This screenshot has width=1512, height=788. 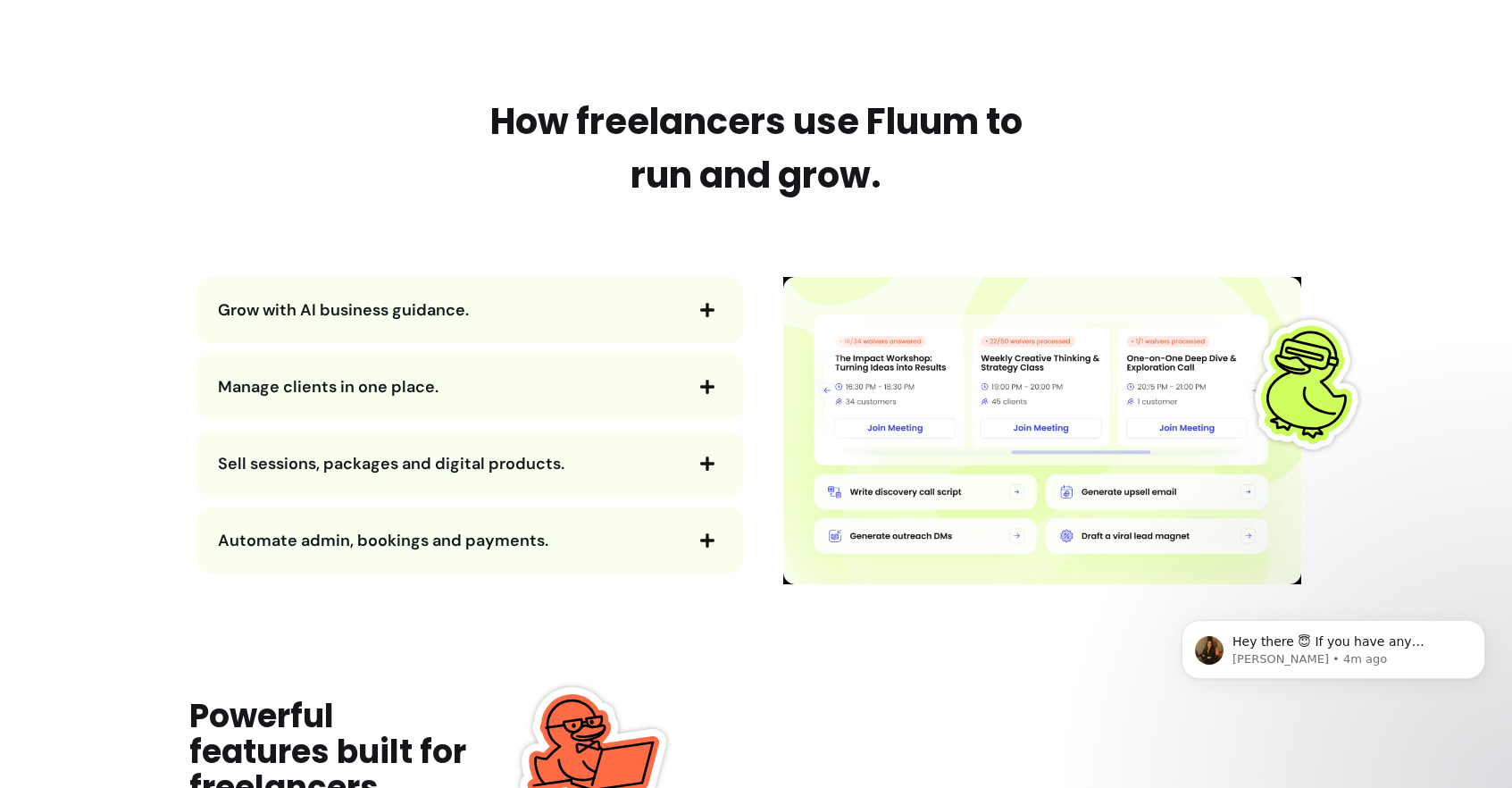 What do you see at coordinates (193, 77) in the screenshot?
I see `p: Message from Roberta, sent 4m ago` at bounding box center [193, 77].